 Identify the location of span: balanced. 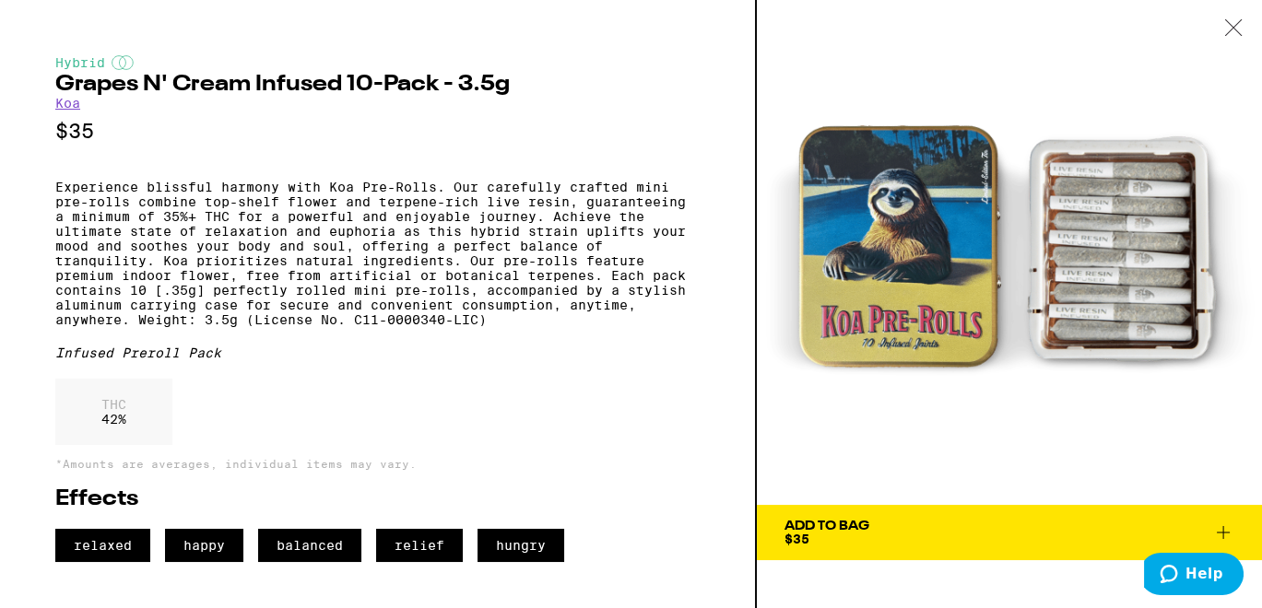
(310, 546).